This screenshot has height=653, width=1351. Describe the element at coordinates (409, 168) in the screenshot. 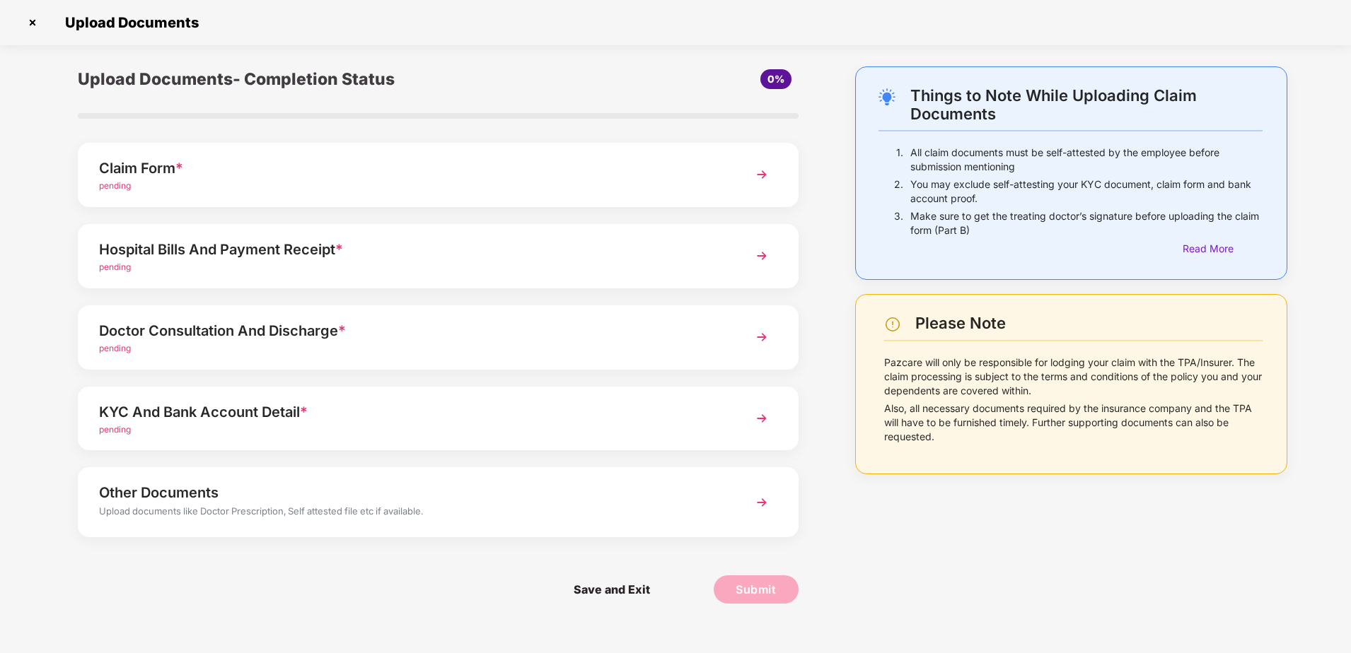

I see `div: Claim Form` at that location.